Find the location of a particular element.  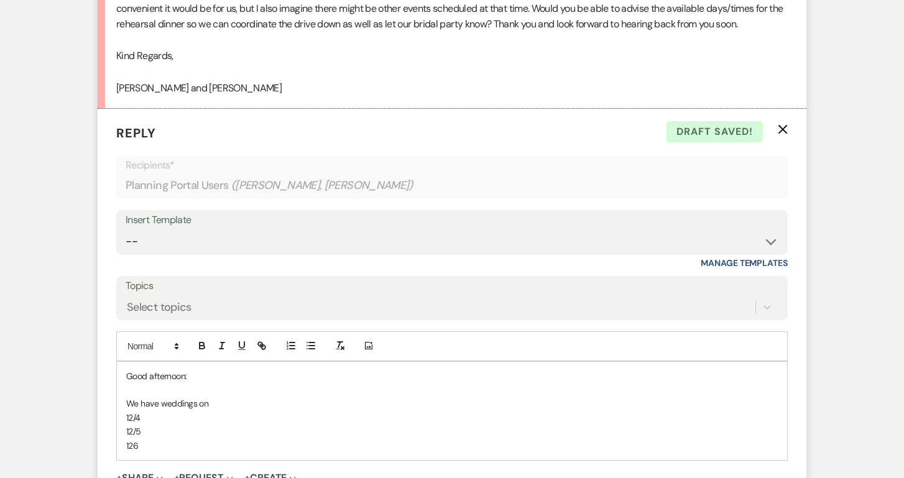

p: Good afternoon: is located at coordinates (452, 376).